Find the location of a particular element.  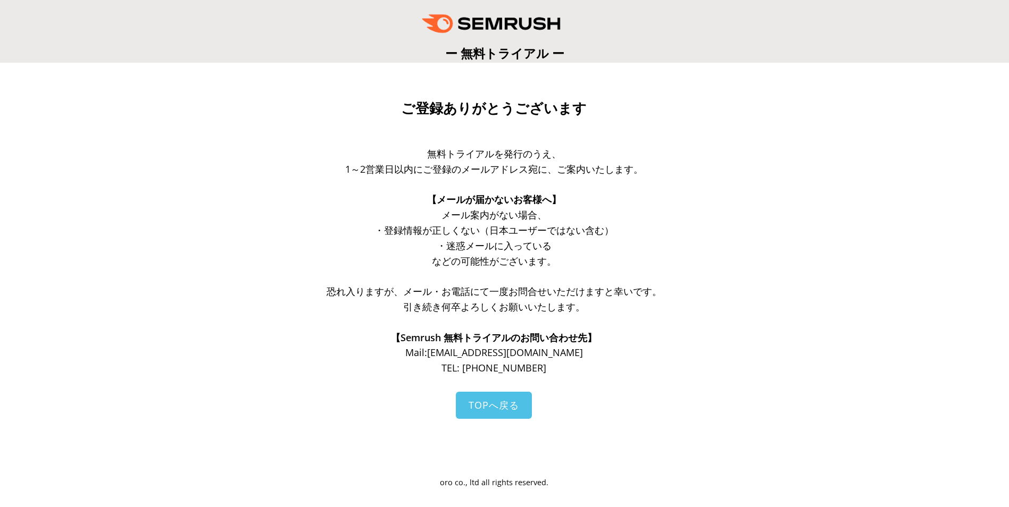

a: TOPへ戻る is located at coordinates (494, 405).